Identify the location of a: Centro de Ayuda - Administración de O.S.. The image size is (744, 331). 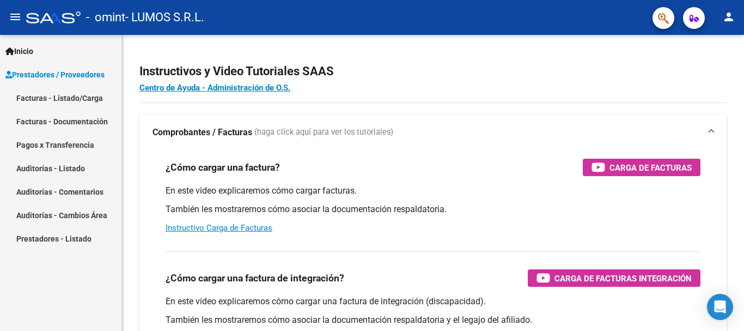
(215, 88).